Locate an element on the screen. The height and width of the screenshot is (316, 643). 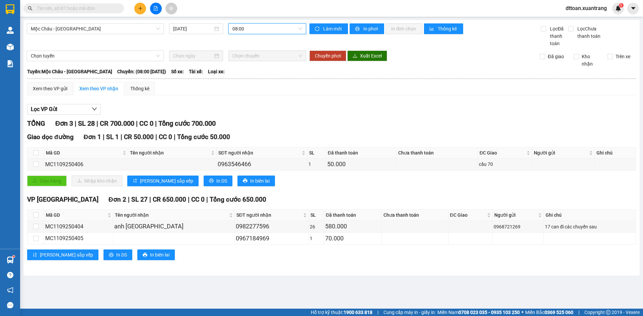
span: Giao dọc đường is located at coordinates (50, 137).